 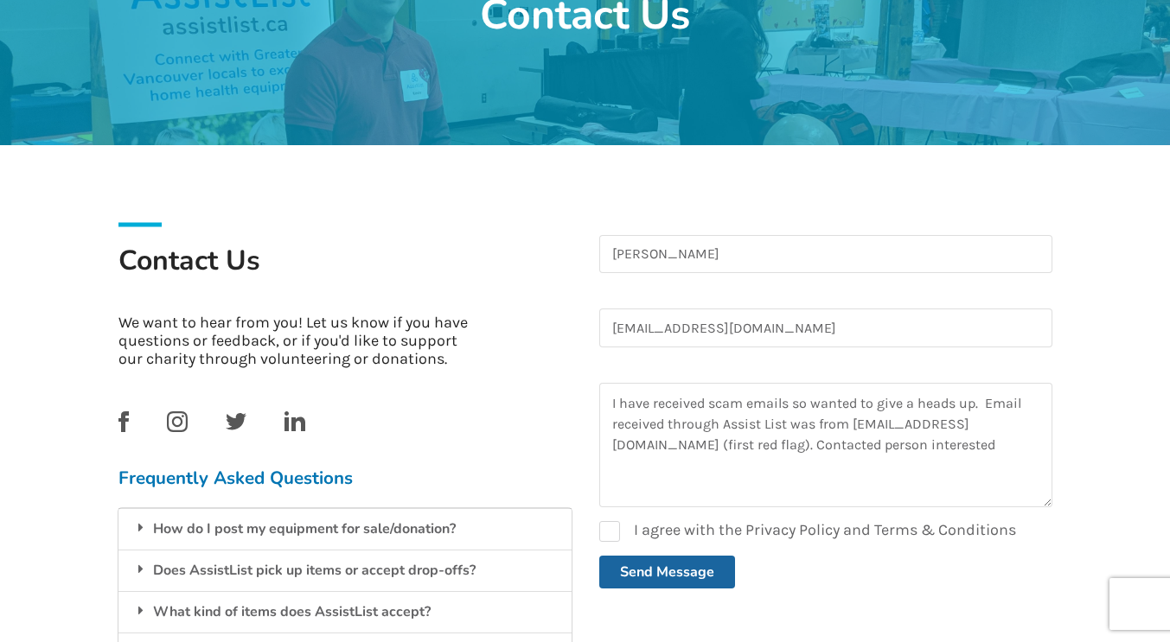 What do you see at coordinates (236, 422) in the screenshot?
I see `img: twitter_link` at bounding box center [236, 422].